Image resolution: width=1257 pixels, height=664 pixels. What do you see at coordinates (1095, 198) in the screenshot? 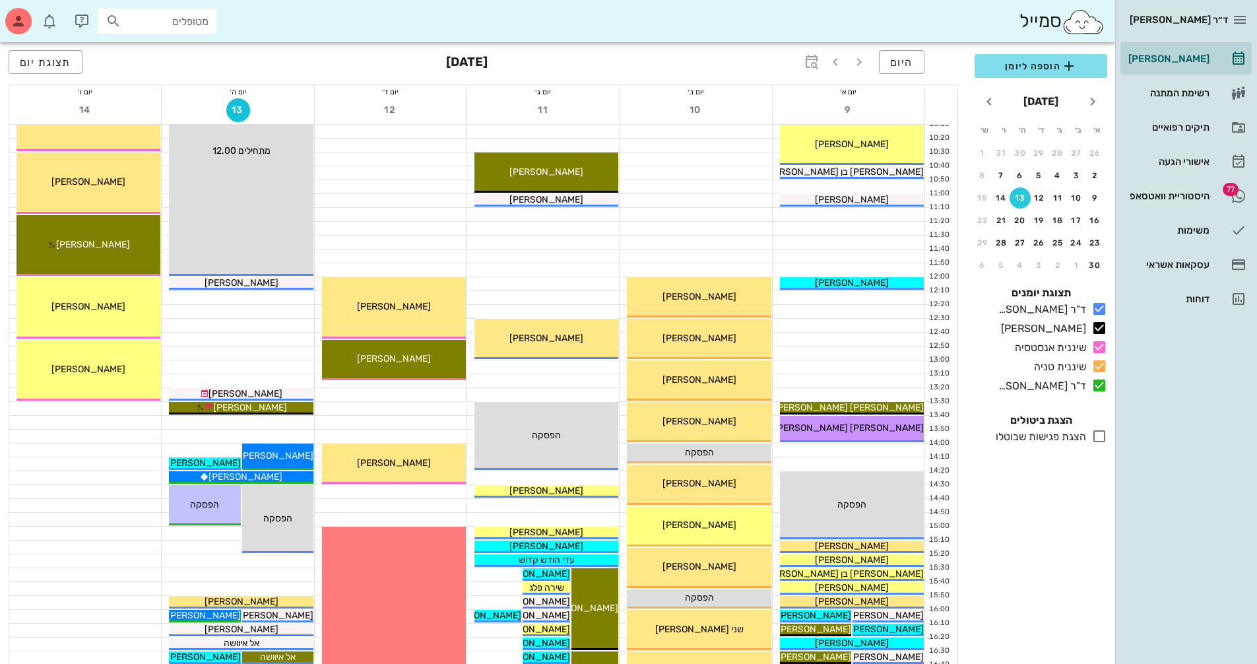
I see `button: 9` at bounding box center [1095, 198].